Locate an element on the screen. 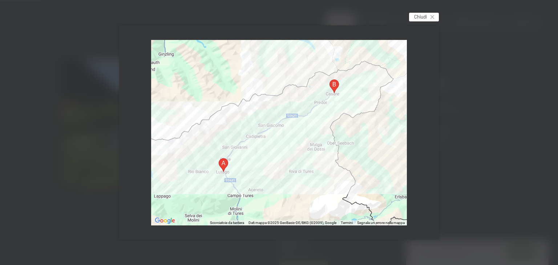 This screenshot has height=265, width=558. a: Termini (si apre in una nuova scheda) is located at coordinates (347, 223).